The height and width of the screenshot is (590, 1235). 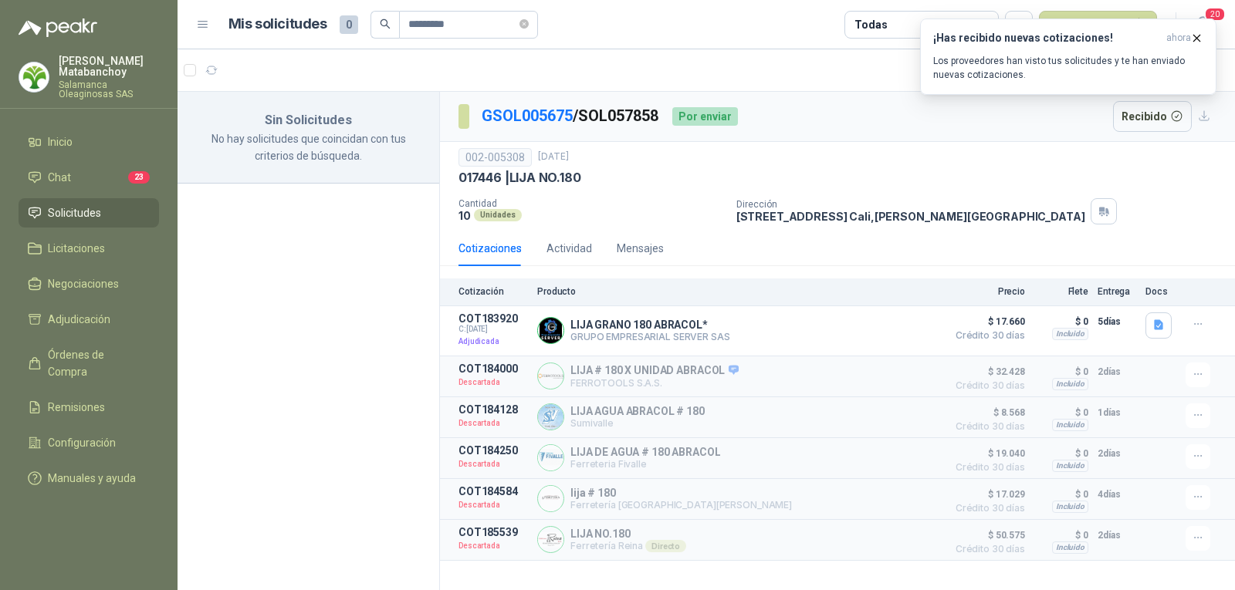 I want to click on p: Cantidad, so click(x=591, y=204).